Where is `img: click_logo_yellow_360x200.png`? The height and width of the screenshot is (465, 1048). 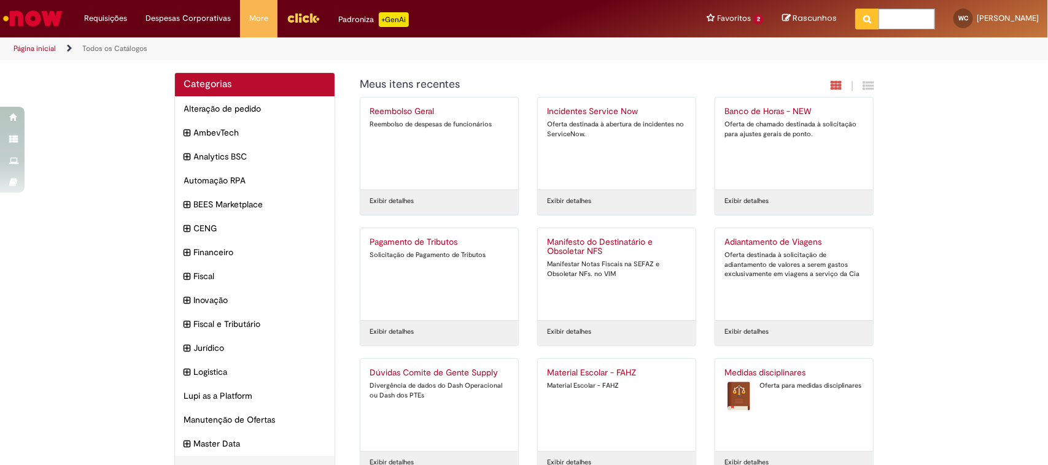
img: click_logo_yellow_360x200.png is located at coordinates (303, 18).